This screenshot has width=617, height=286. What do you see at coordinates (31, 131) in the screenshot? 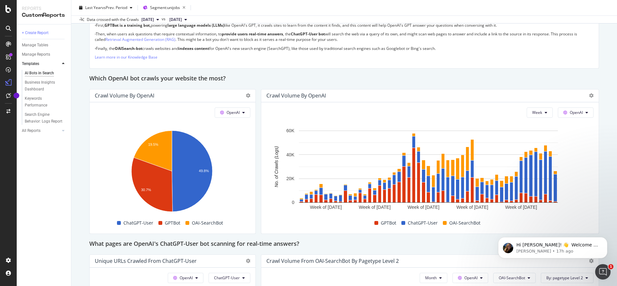
I see `div: All Reports` at bounding box center [31, 131].